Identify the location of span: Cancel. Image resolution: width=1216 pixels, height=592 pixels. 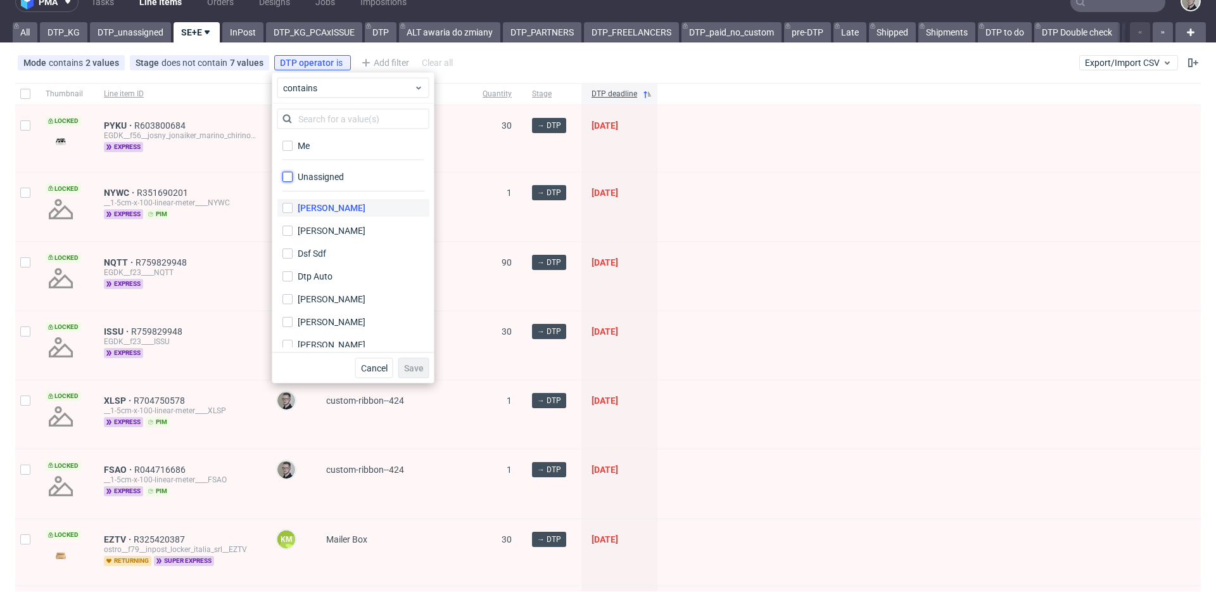
(374, 368).